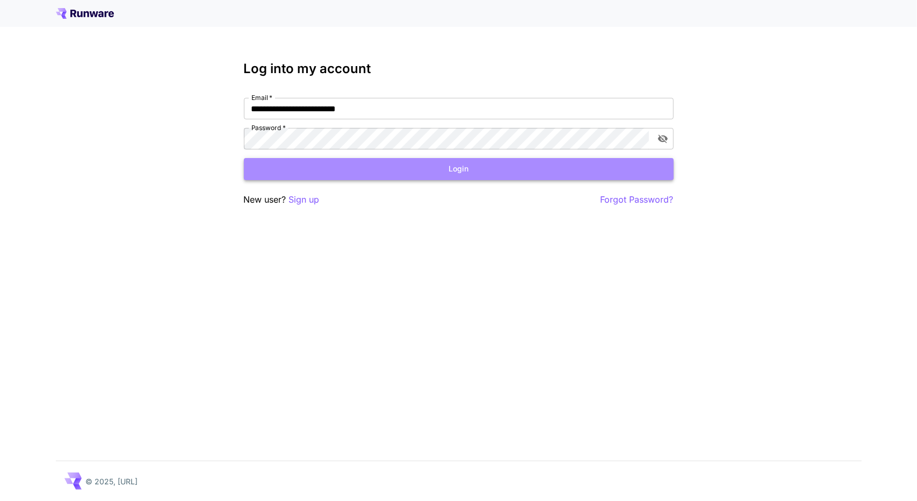 The height and width of the screenshot is (501, 917). I want to click on label: Password, so click(269, 127).